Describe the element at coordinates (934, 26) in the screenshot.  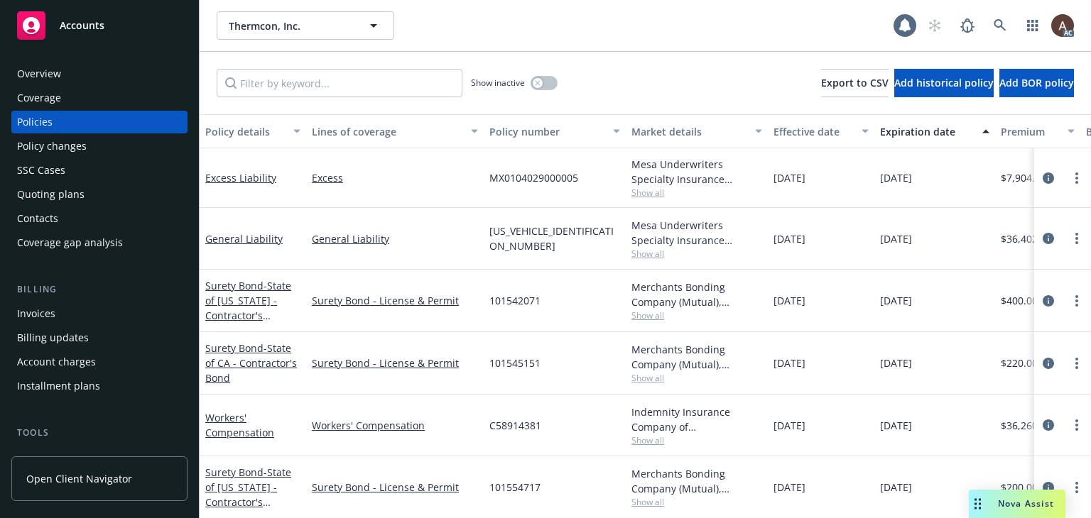
I see `a: Start snowing` at that location.